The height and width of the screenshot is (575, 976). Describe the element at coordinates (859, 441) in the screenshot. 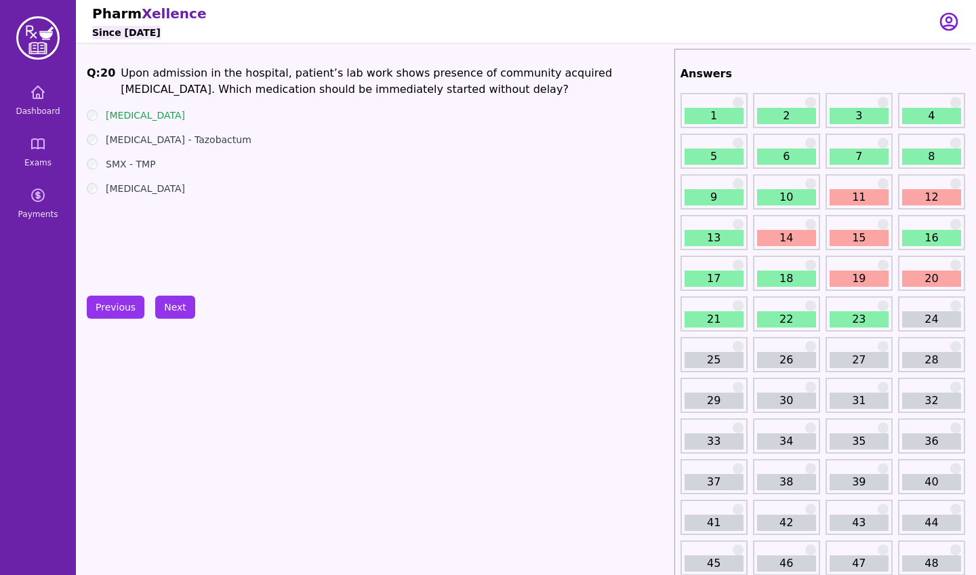

I see `a: 35` at that location.